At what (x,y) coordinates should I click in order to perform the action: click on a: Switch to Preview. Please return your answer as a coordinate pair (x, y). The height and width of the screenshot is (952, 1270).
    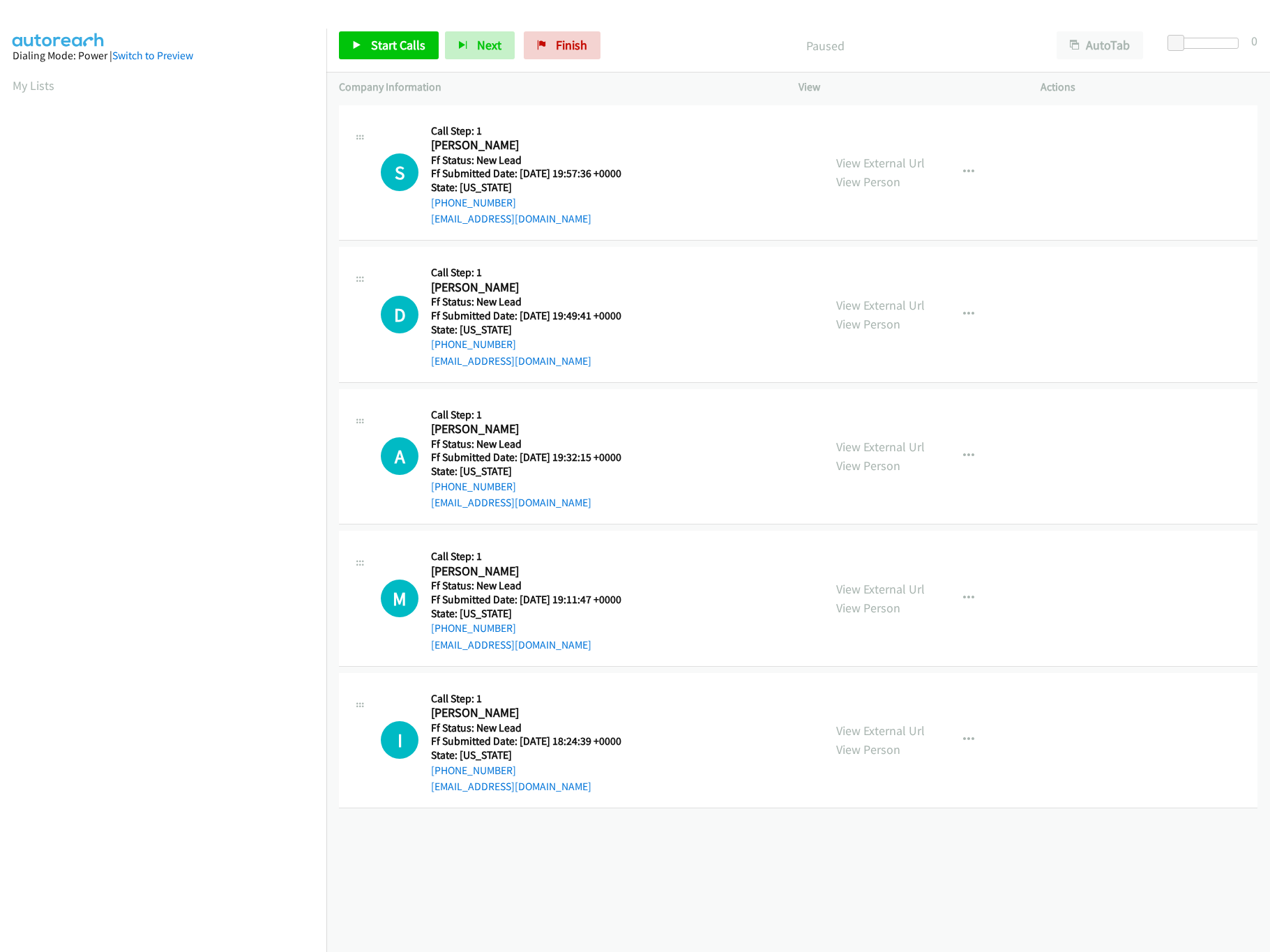
    Looking at the image, I should click on (153, 55).